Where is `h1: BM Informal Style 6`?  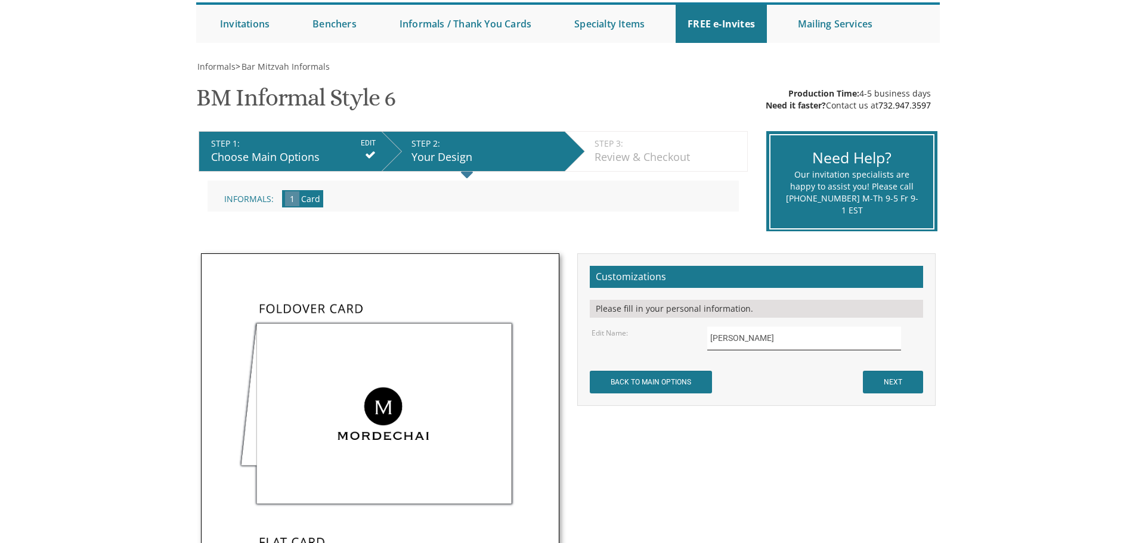
h1: BM Informal Style 6 is located at coordinates (296, 102).